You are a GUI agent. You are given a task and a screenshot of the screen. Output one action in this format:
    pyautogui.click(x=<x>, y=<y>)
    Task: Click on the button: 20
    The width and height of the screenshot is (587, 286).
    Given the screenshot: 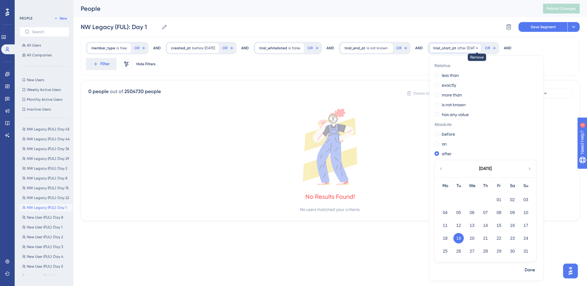 What is the action you would take?
    pyautogui.click(x=472, y=238)
    